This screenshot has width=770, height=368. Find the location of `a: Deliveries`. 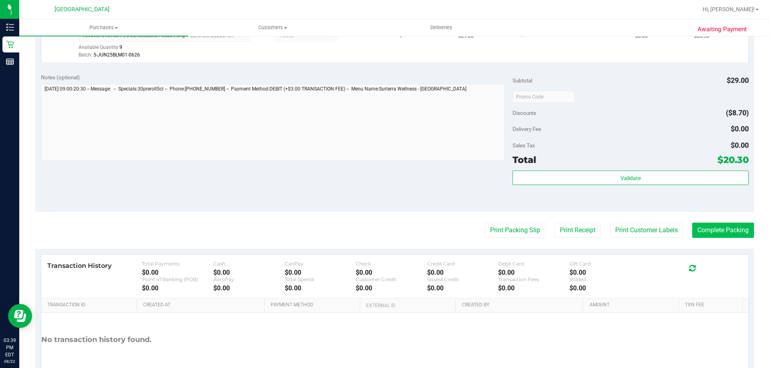

a: Deliveries is located at coordinates (441, 28).